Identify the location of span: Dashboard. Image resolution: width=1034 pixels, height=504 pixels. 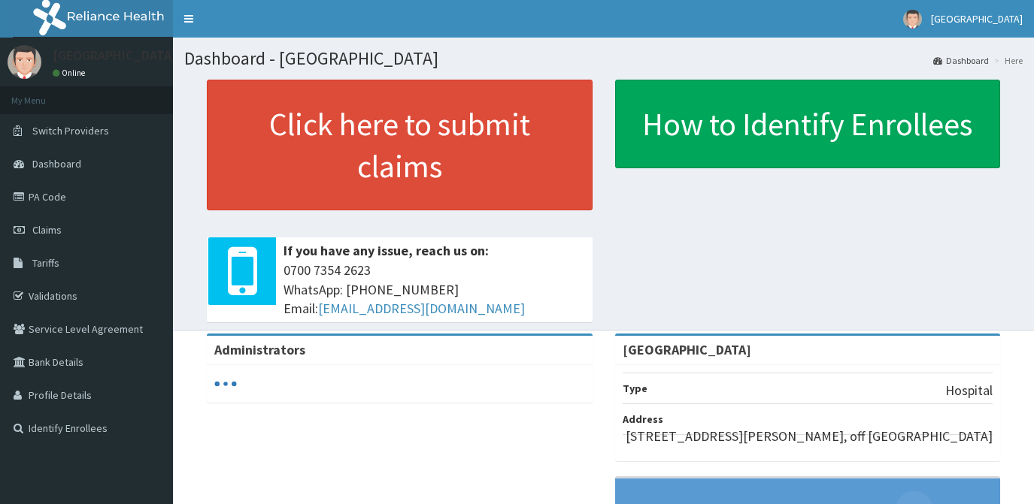
(56, 164).